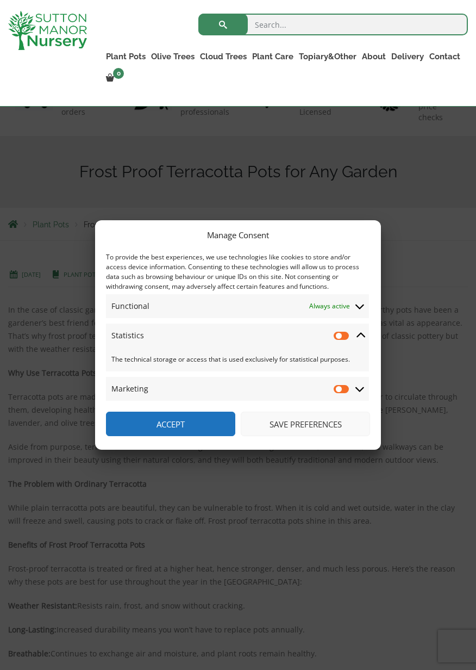  What do you see at coordinates (238, 389) in the screenshot?
I see `summary: Marketing` at bounding box center [238, 389].